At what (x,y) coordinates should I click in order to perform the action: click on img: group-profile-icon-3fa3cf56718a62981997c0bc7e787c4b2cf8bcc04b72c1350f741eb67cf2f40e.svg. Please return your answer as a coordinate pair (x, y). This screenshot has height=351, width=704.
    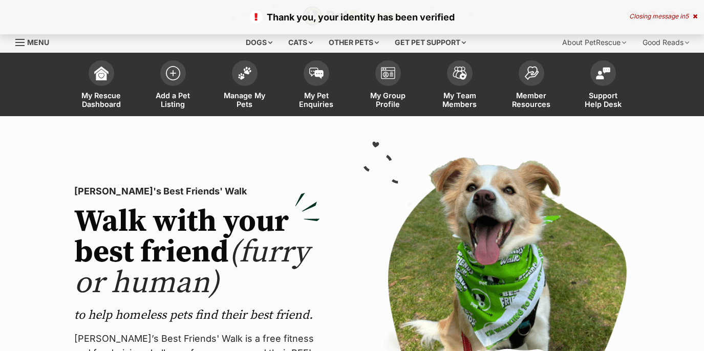
    Looking at the image, I should click on (388, 73).